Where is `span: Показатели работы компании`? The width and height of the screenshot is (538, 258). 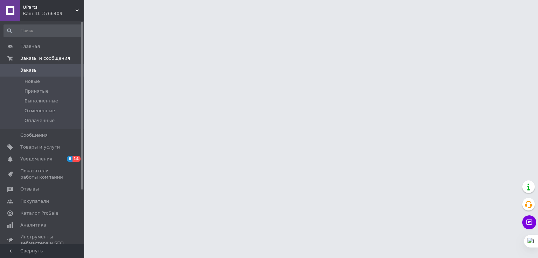 span: Показатели работы компании is located at coordinates (42, 174).